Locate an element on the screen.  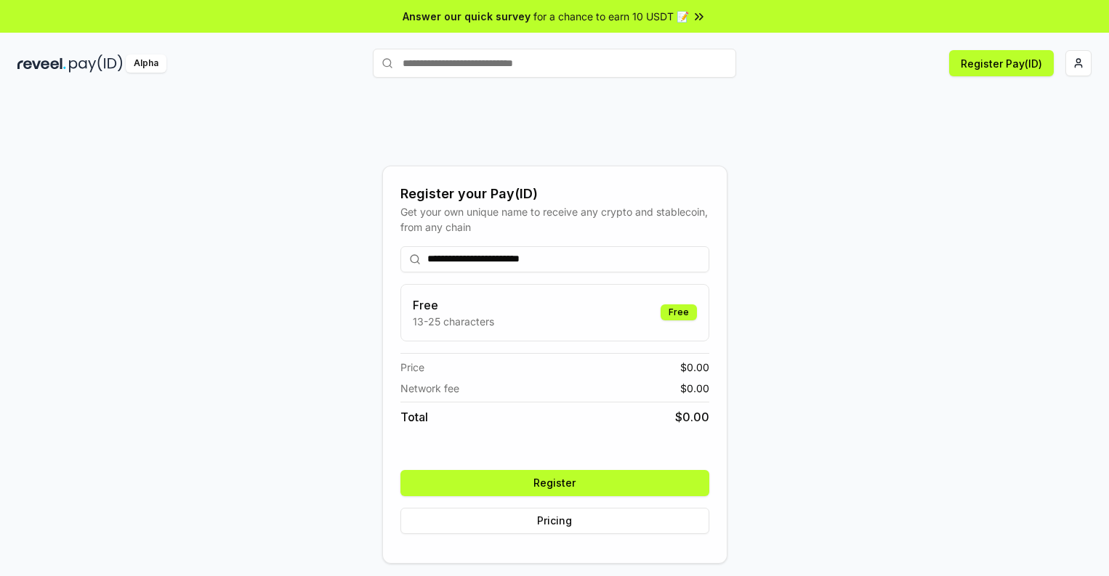
button: Register Pay(ID) is located at coordinates (1002, 63).